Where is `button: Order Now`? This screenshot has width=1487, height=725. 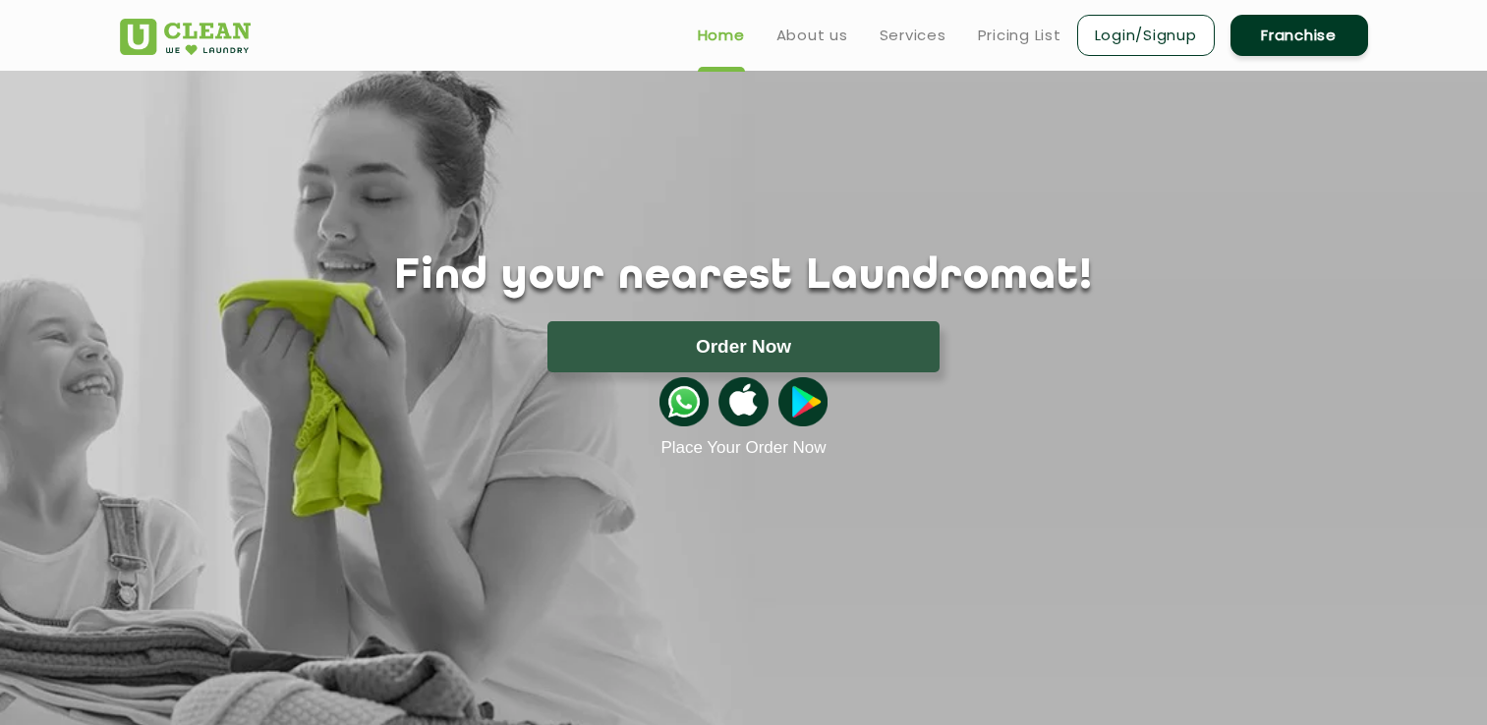
button: Order Now is located at coordinates (743, 347).